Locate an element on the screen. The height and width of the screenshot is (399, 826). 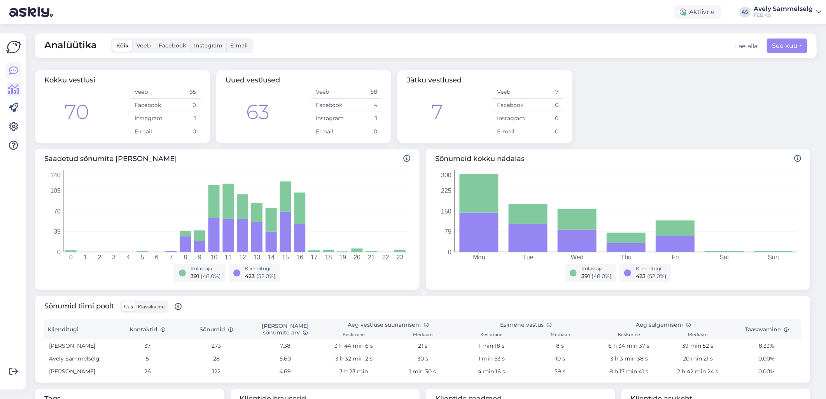
span: Uus is located at coordinates (128, 306).